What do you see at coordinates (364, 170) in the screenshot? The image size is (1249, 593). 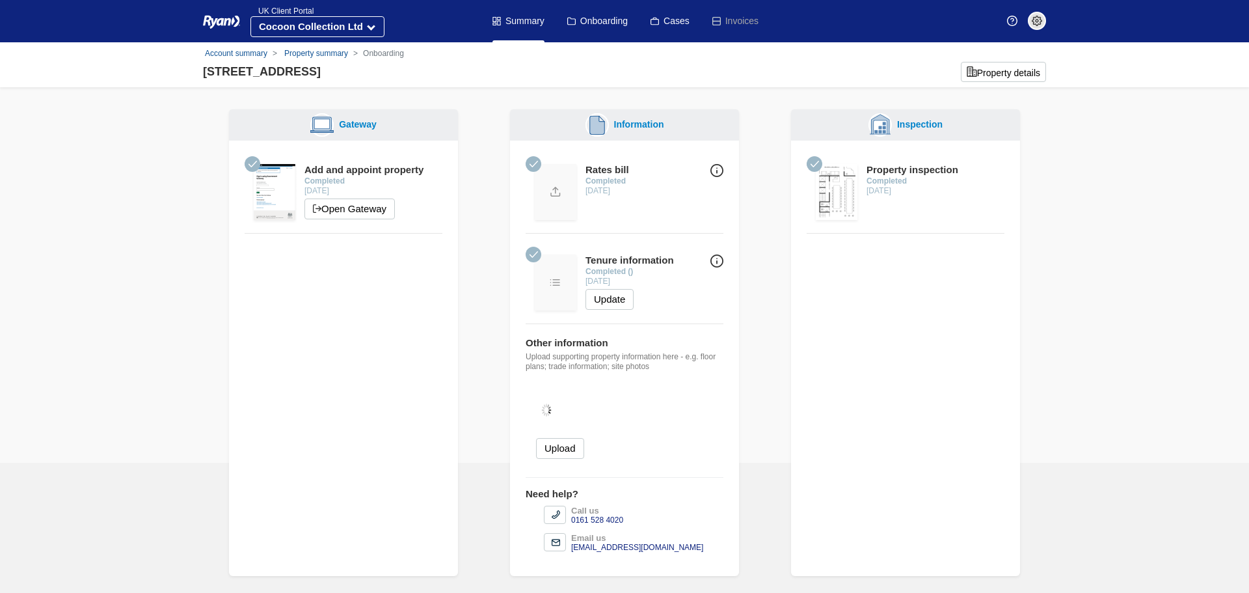 I see `div: Add and appoint property` at bounding box center [364, 170].